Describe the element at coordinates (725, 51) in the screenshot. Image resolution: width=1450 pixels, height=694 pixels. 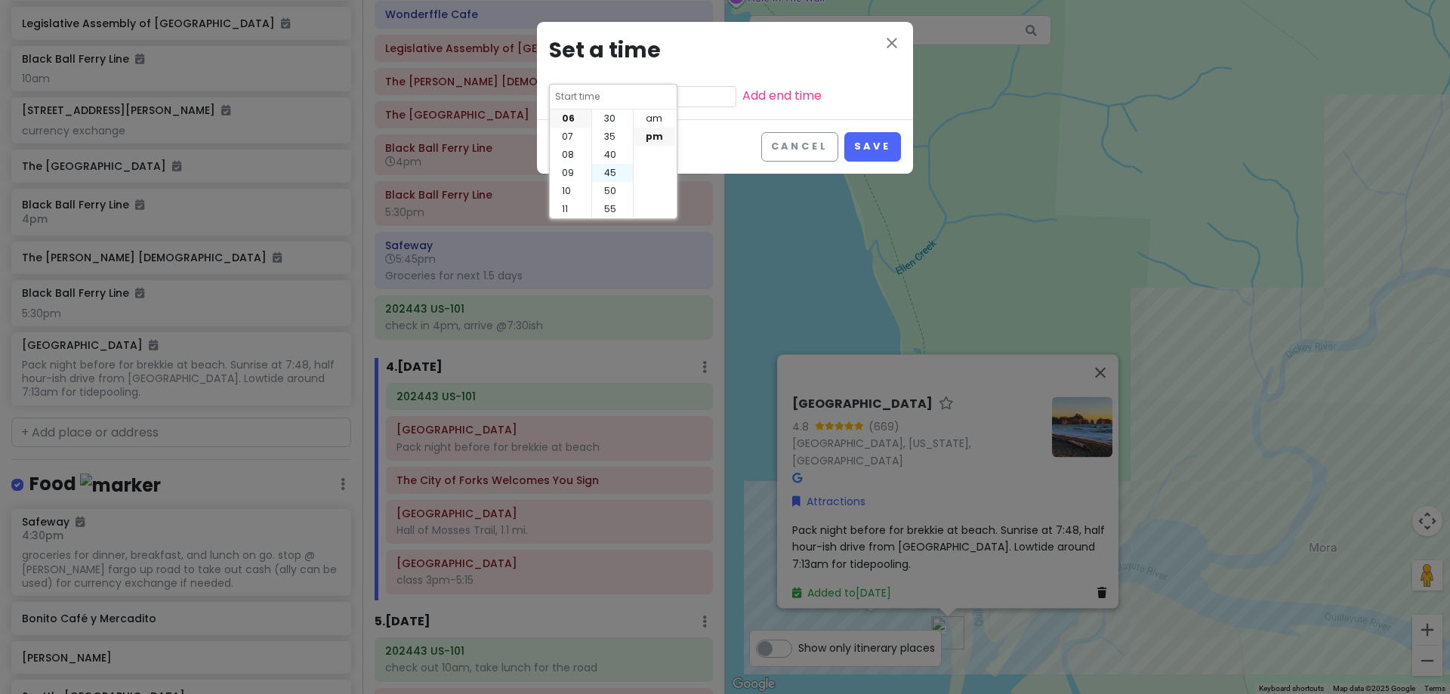
I see `h3: Set a time` at that location.